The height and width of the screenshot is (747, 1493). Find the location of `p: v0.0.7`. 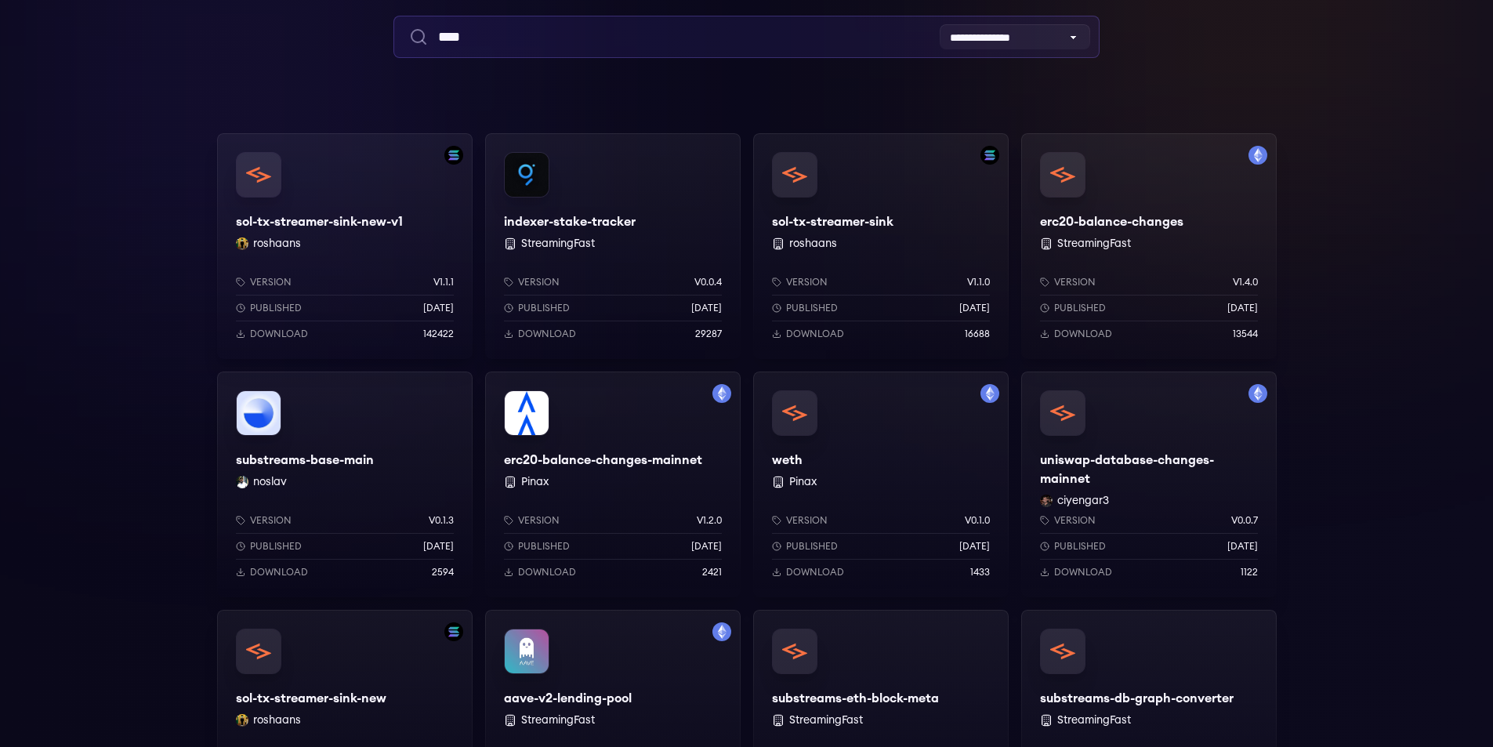

p: v0.0.7 is located at coordinates (1244, 520).